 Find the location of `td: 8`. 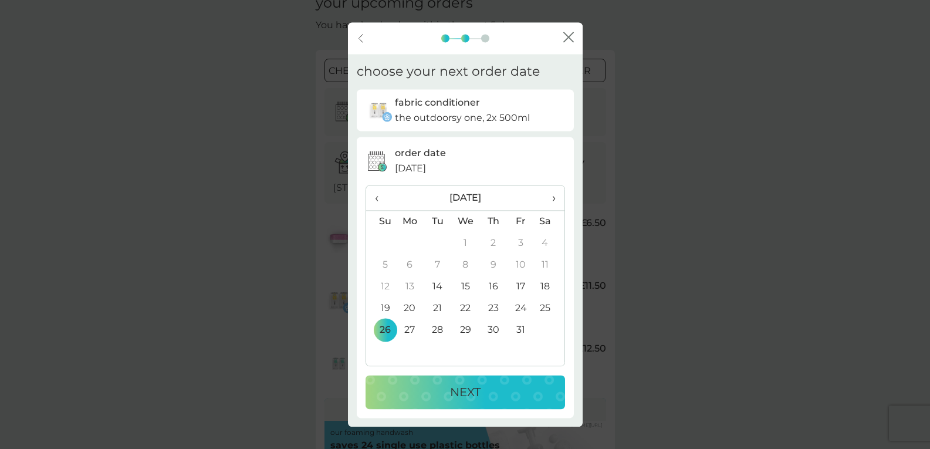

td: 8 is located at coordinates (465, 265).